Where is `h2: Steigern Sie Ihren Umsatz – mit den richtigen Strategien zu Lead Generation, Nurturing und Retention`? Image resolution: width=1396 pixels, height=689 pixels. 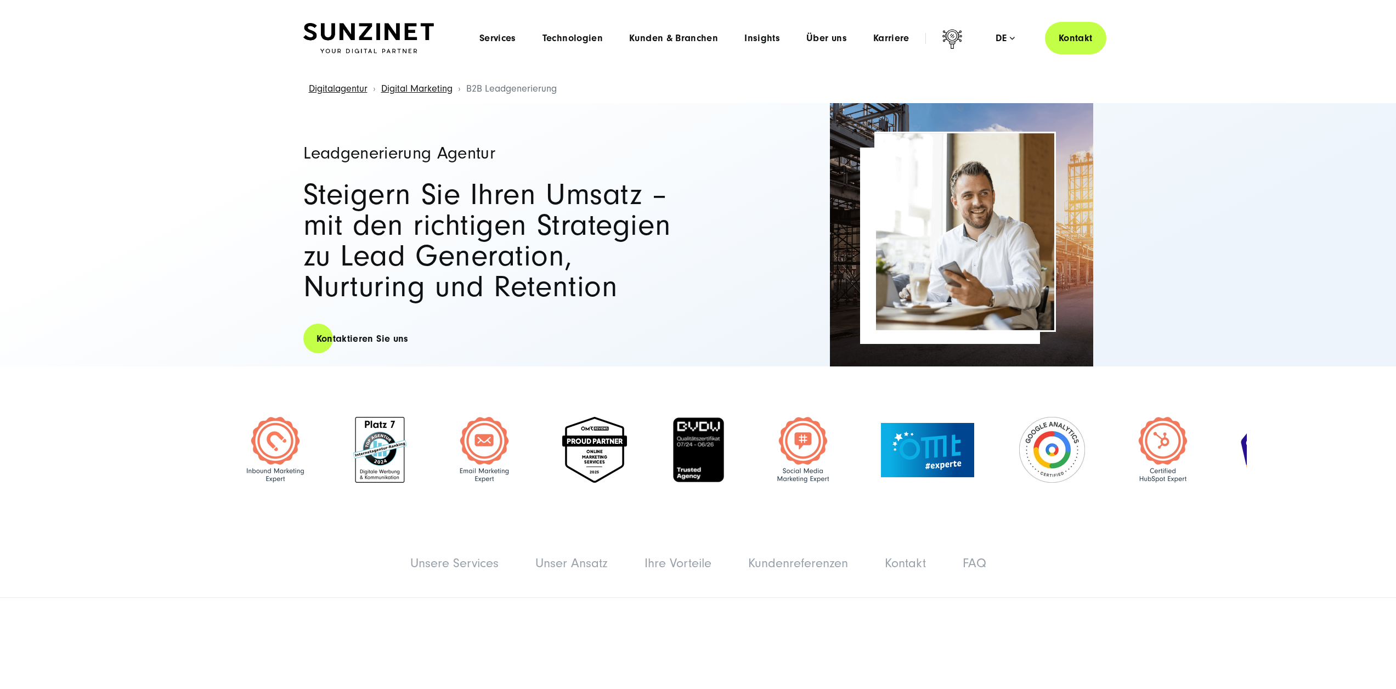 h2: Steigern Sie Ihren Umsatz – mit den richtigen Strategien zu Lead Generation, Nurturing und Retention is located at coordinates (495, 241).